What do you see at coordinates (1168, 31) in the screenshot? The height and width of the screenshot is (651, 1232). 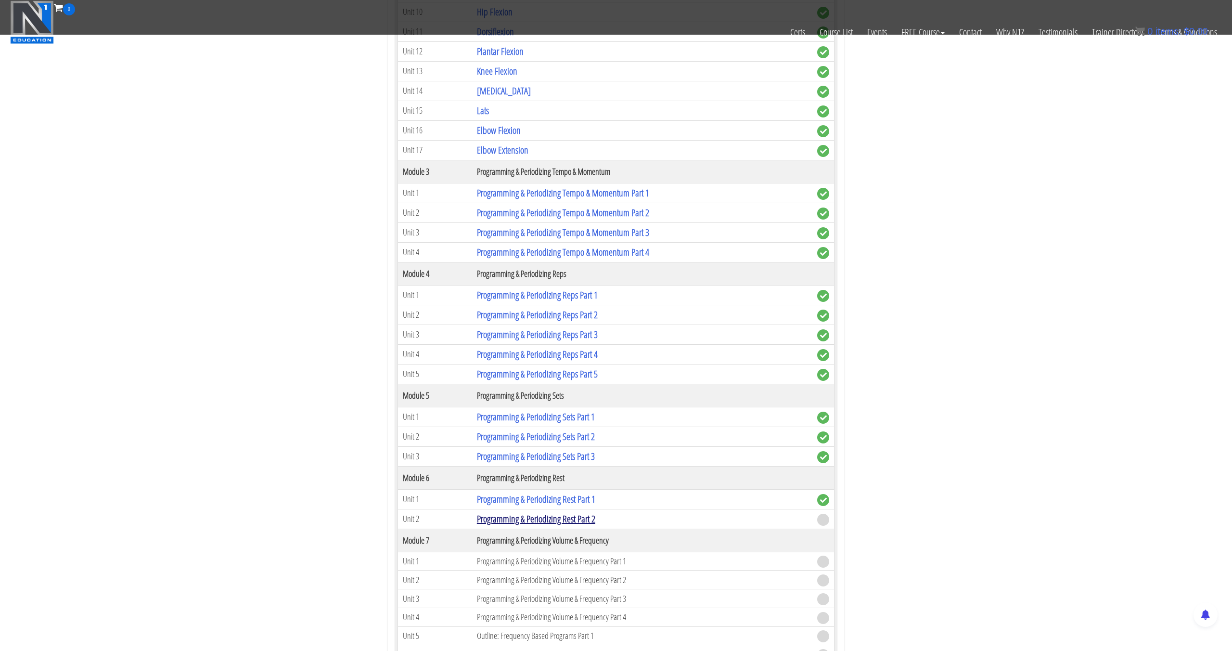 I see `span: items:` at bounding box center [1168, 31].